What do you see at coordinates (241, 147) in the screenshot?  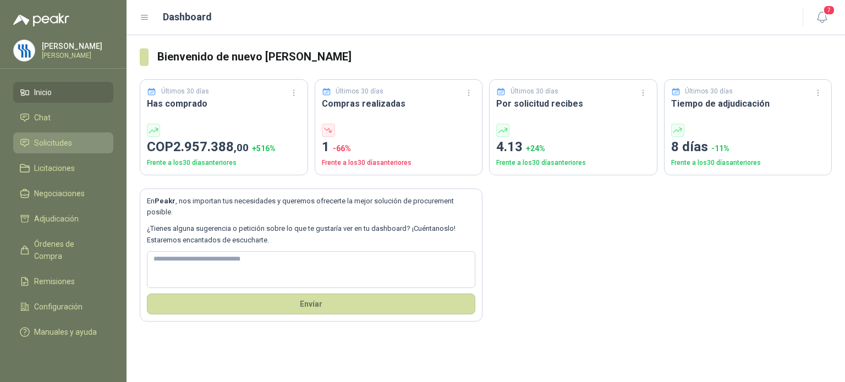 I see `span: ,00` at bounding box center [241, 147].